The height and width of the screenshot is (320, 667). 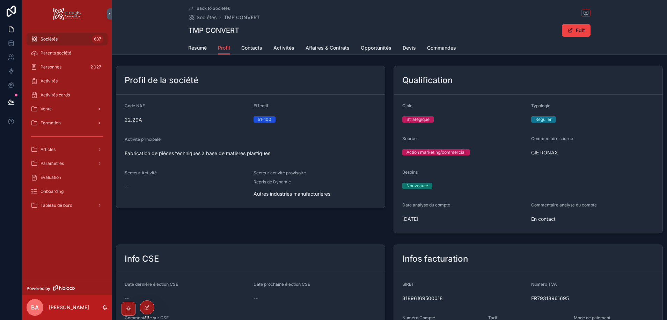 I want to click on div: Nouveauté, so click(x=417, y=186).